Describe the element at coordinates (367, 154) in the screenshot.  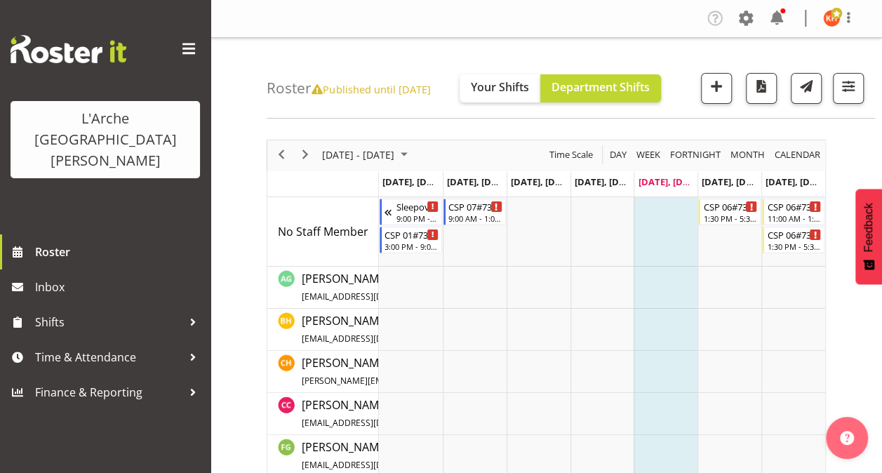
I see `button: October 2025` at that location.